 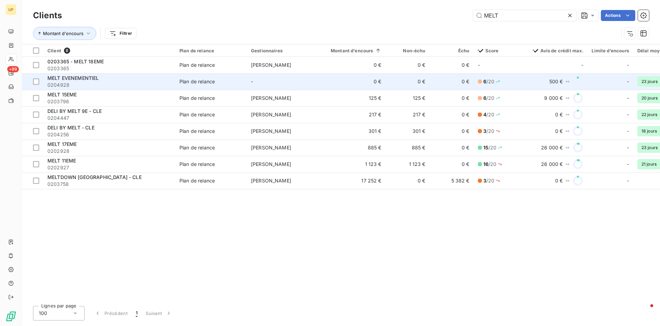 What do you see at coordinates (73, 78) in the screenshot?
I see `span: MELT EVENEMENTIEL` at bounding box center [73, 78].